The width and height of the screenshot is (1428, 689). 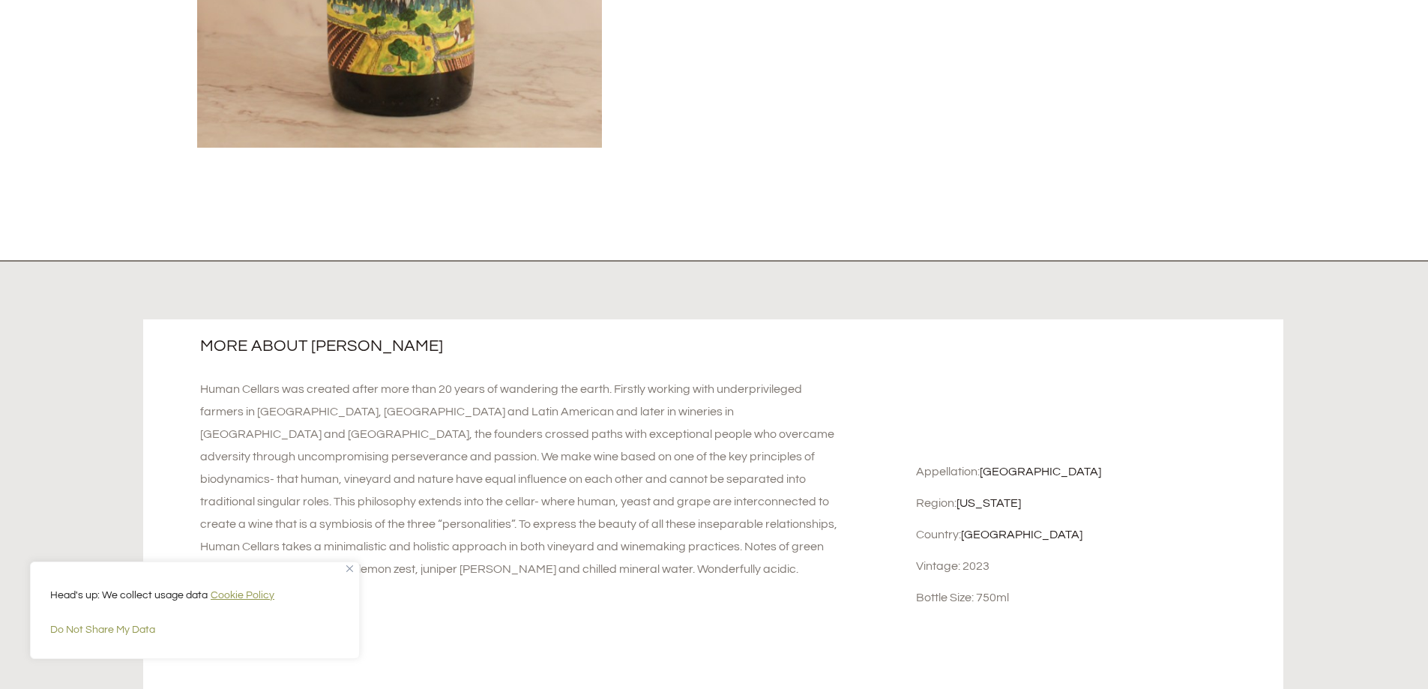 I want to click on img: Close, so click(x=349, y=568).